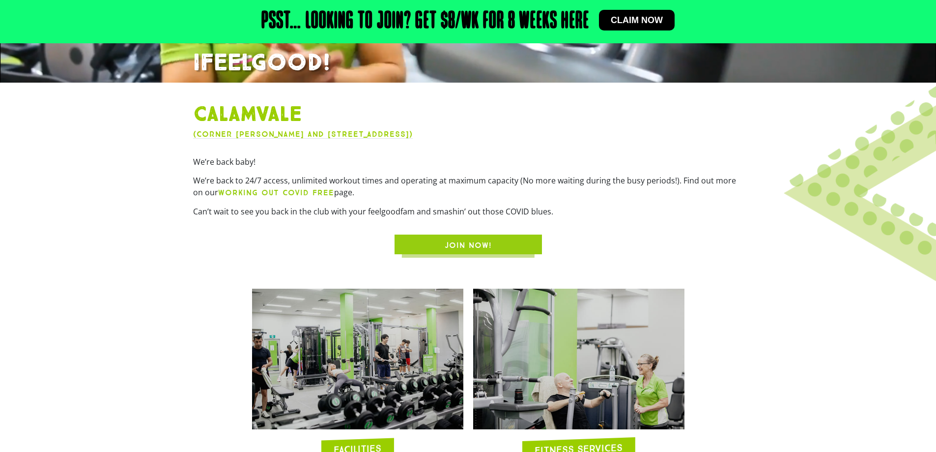 This screenshot has height=452, width=936. What do you see at coordinates (468, 186) in the screenshot?
I see `p: We’re back to 24/7 access, unlimited workout times and operating at maximum capacity (No more wai...` at bounding box center [468, 186].